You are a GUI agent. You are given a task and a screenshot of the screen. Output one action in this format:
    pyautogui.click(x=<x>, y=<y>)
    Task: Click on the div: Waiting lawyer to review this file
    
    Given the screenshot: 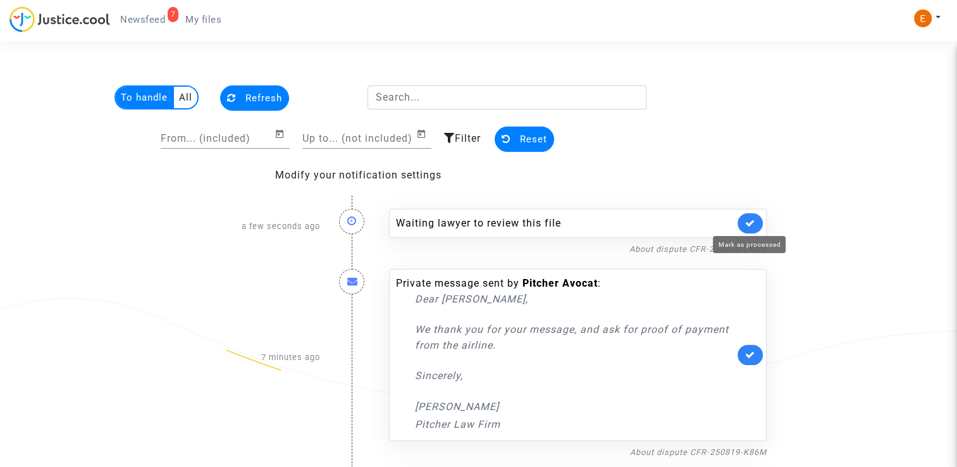 What is the action you would take?
    pyautogui.click(x=565, y=223)
    